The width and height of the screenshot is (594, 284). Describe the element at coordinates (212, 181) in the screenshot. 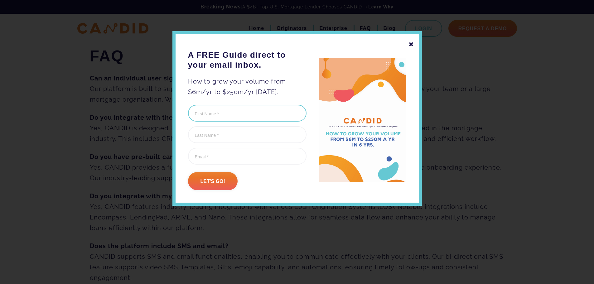

I see `input: Let's go!` at that location.